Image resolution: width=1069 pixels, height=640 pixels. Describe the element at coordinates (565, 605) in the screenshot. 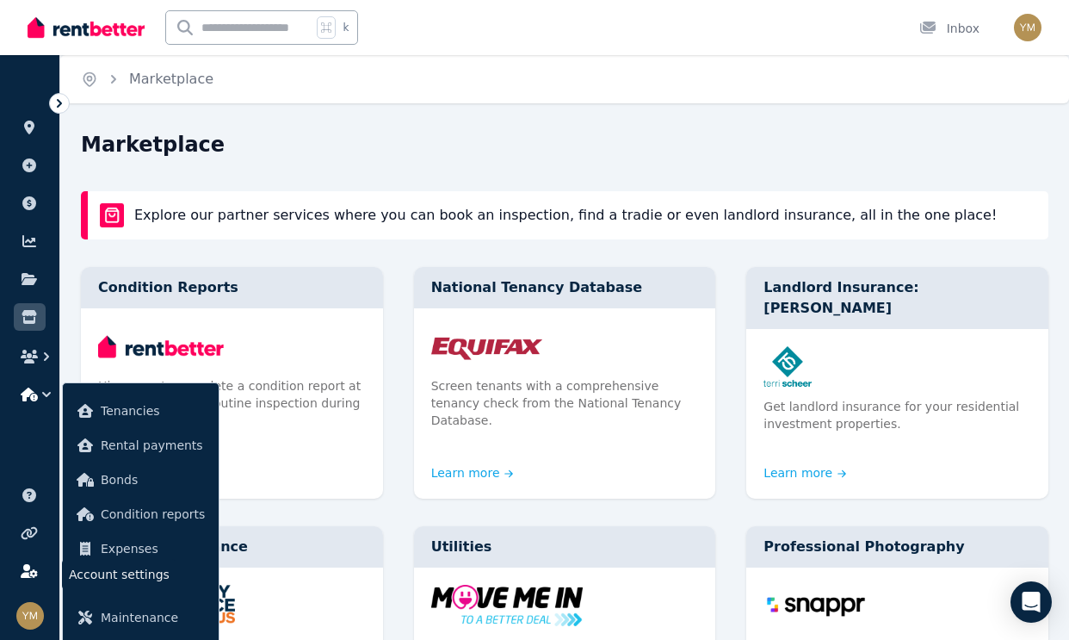

I see `img: Utilities` at that location.